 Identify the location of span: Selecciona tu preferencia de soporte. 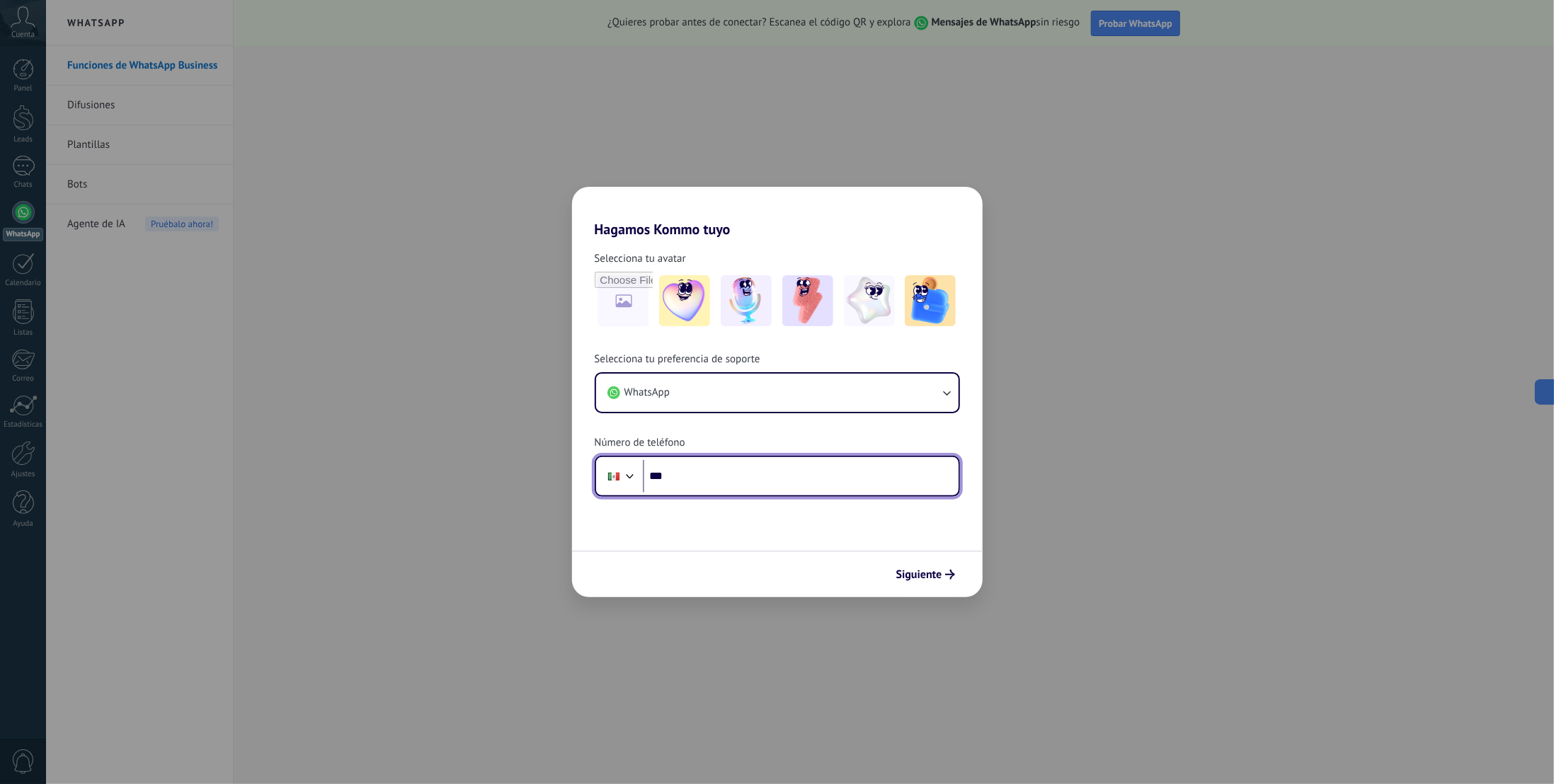
(678, 359).